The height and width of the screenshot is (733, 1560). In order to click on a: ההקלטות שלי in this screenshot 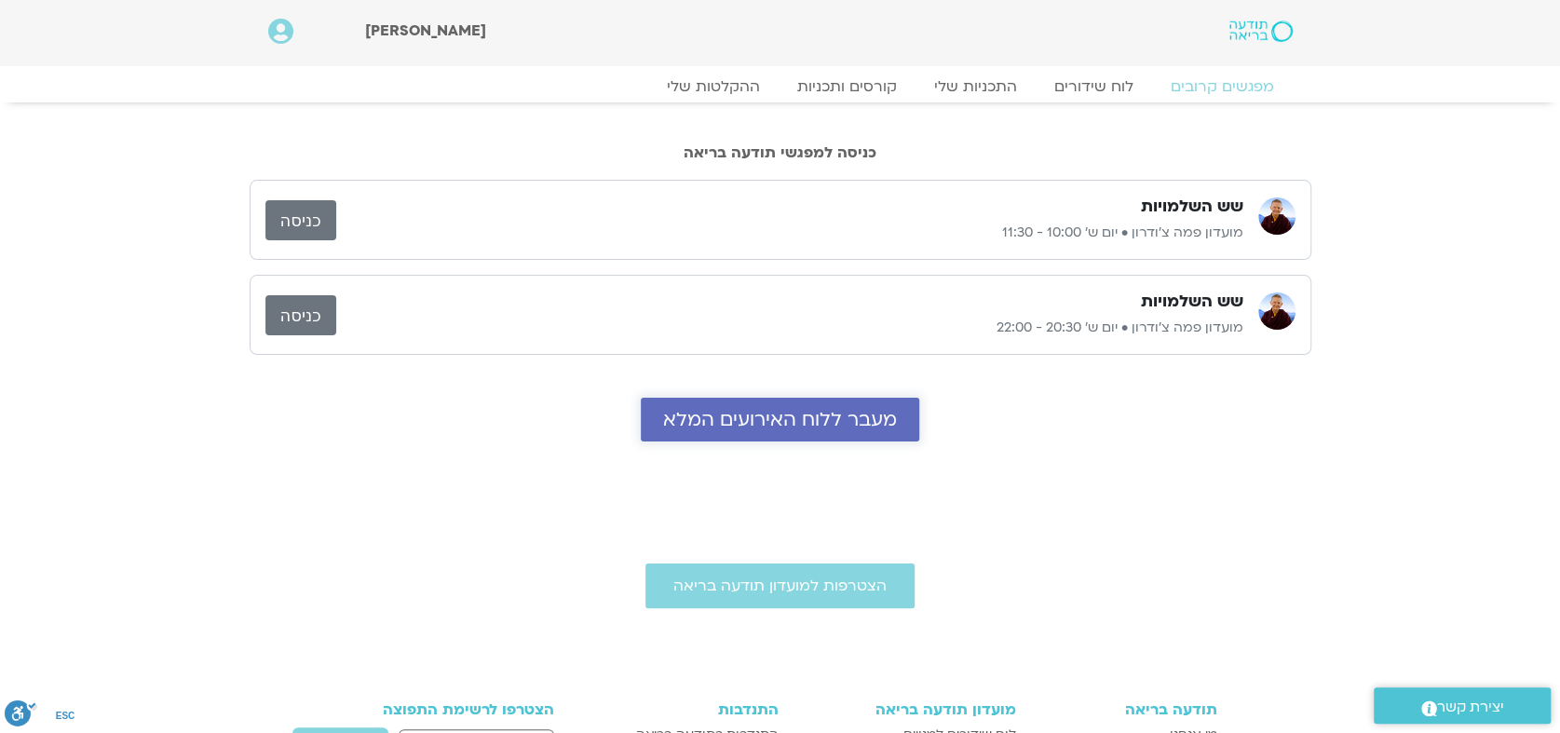, I will do `click(714, 87)`.